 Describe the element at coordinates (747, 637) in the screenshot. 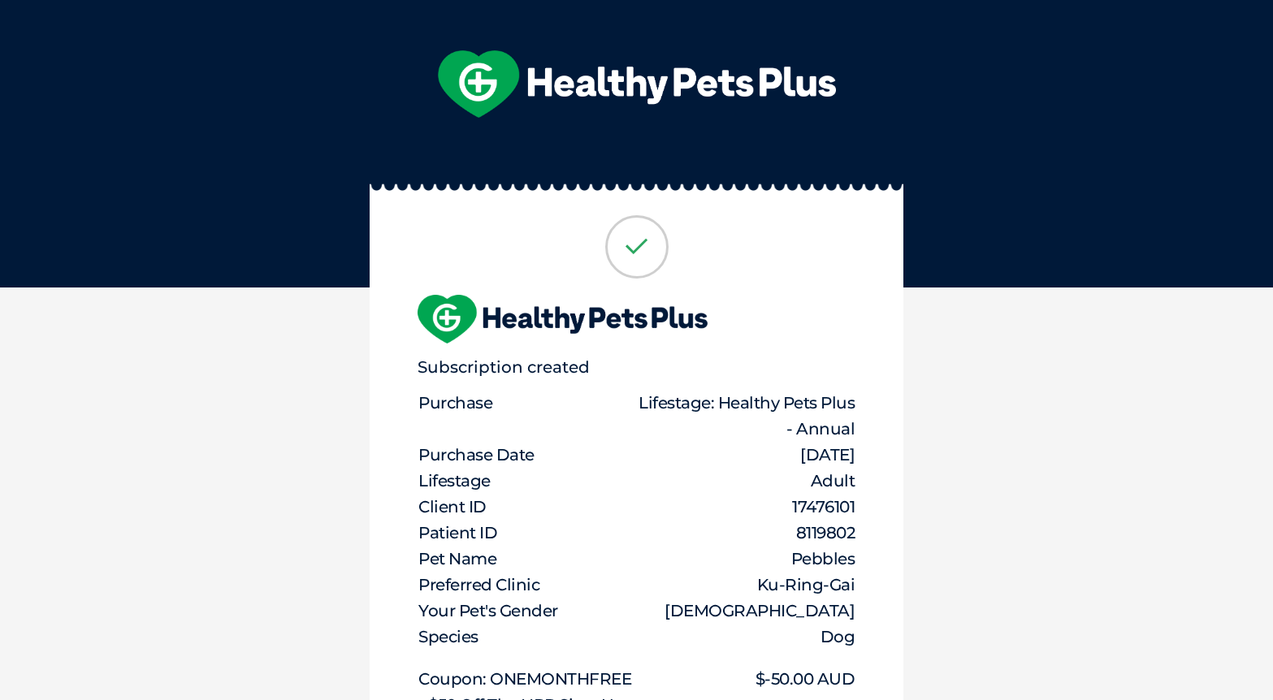

I see `dd: Dog` at that location.